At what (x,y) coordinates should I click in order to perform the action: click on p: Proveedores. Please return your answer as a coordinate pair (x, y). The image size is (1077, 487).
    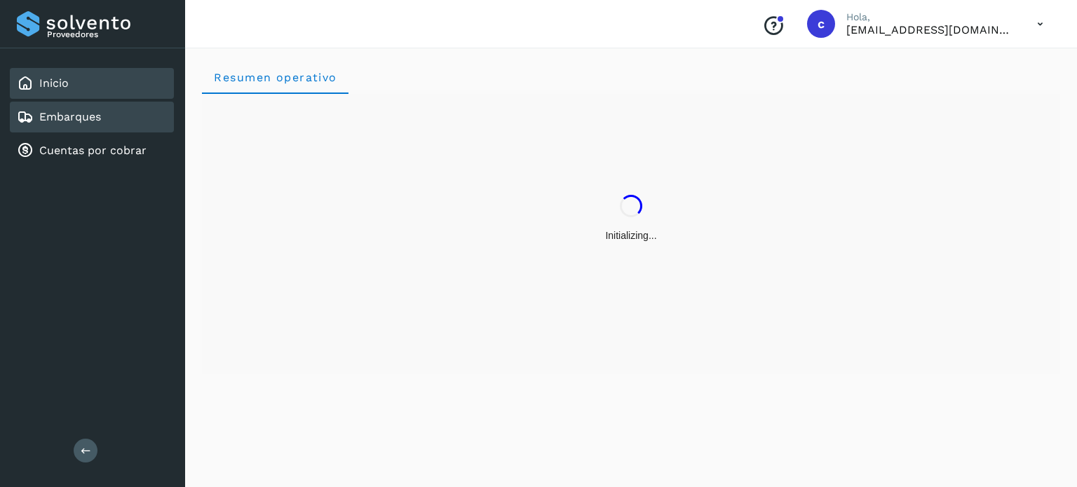
    Looking at the image, I should click on (107, 34).